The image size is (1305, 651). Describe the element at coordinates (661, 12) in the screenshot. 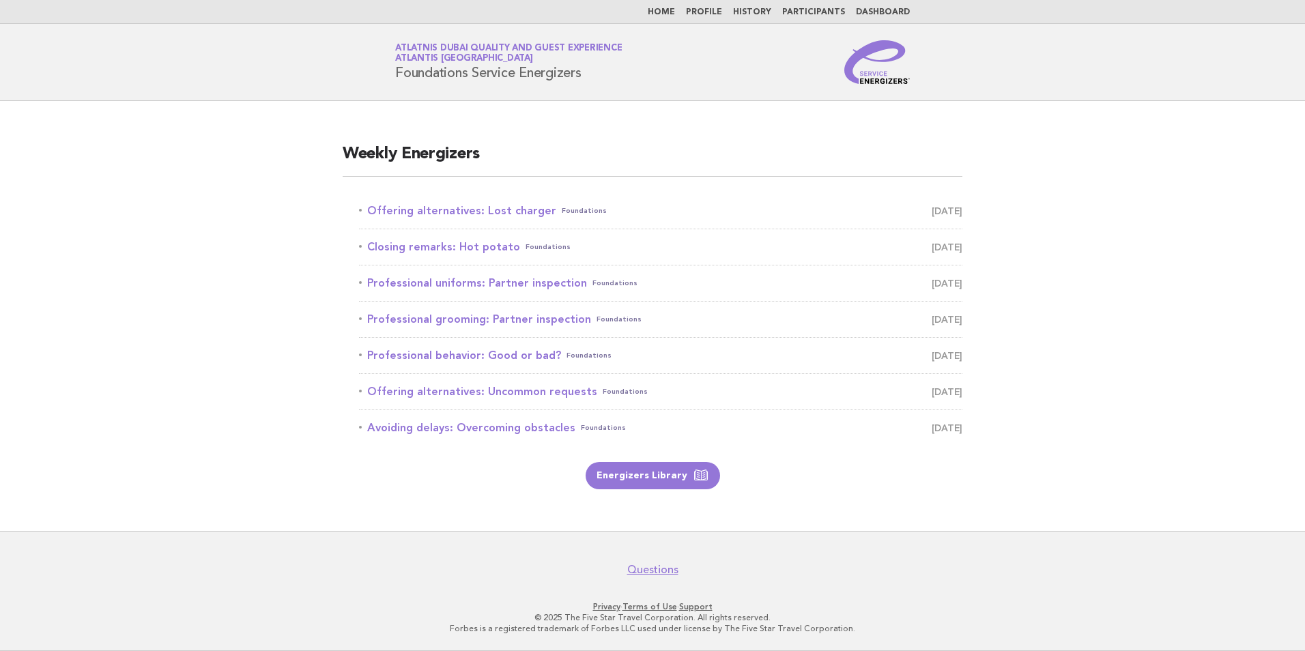

I see `a: Home` at that location.